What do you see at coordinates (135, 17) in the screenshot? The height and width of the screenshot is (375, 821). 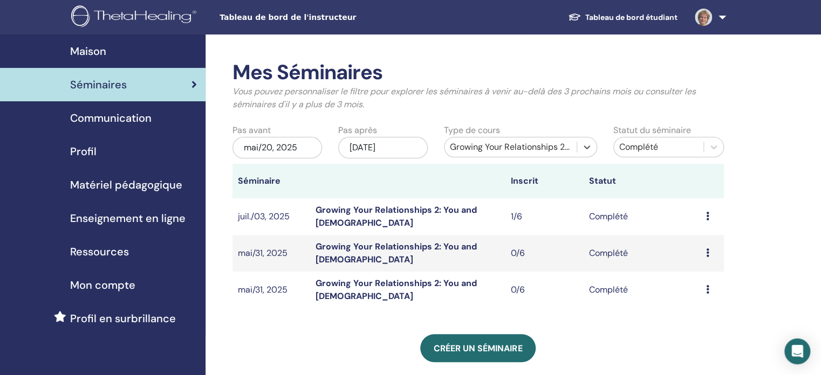 I see `img: logo.png` at bounding box center [135, 17].